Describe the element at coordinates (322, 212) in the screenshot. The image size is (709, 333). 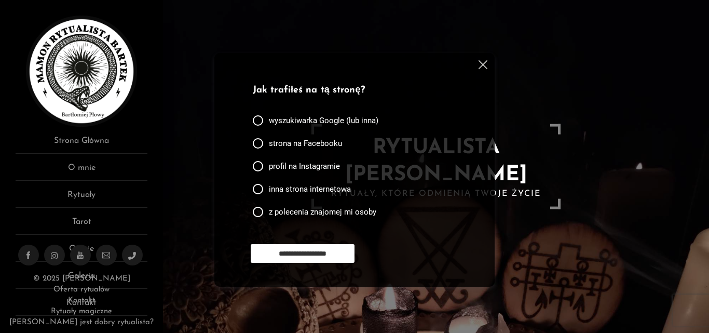
I see `span: z polecenia znajomej mi osoby` at that location.